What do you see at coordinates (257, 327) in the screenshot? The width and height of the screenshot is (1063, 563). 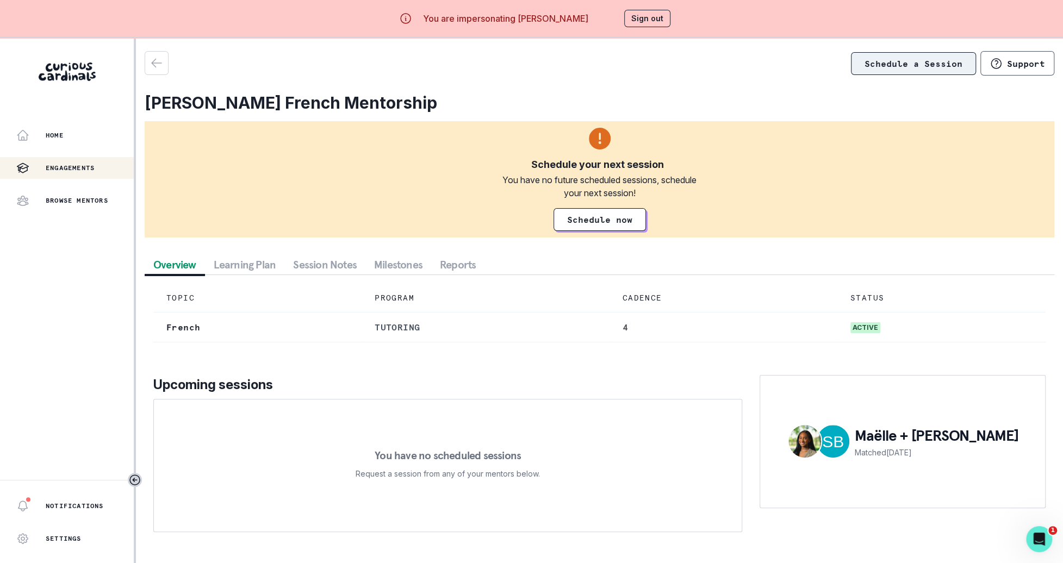 I see `td: French` at bounding box center [257, 327].